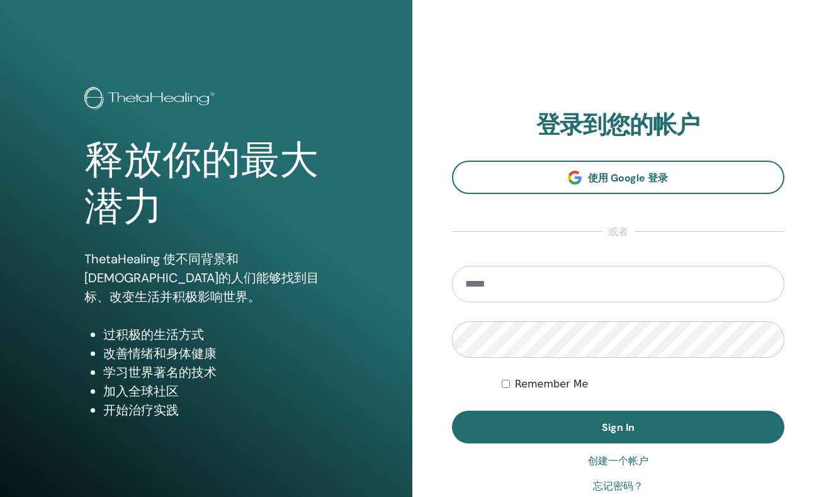 The image size is (824, 497). Describe the element at coordinates (618, 232) in the screenshot. I see `span: 或者` at that location.